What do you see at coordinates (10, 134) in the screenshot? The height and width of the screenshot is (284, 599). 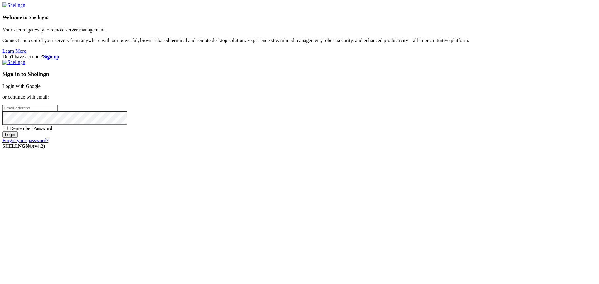 I see `input: Login` at bounding box center [10, 134].